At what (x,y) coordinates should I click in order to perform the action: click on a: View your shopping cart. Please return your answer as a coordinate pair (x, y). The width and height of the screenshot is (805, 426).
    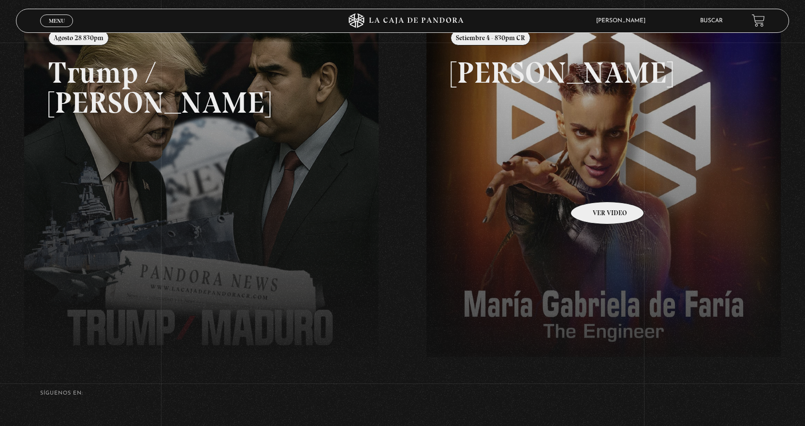
    Looking at the image, I should click on (758, 20).